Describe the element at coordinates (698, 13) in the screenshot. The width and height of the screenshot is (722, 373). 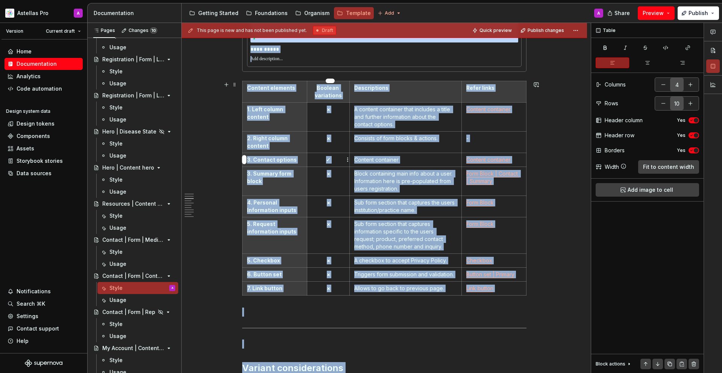
I see `button: Publish` at that location.